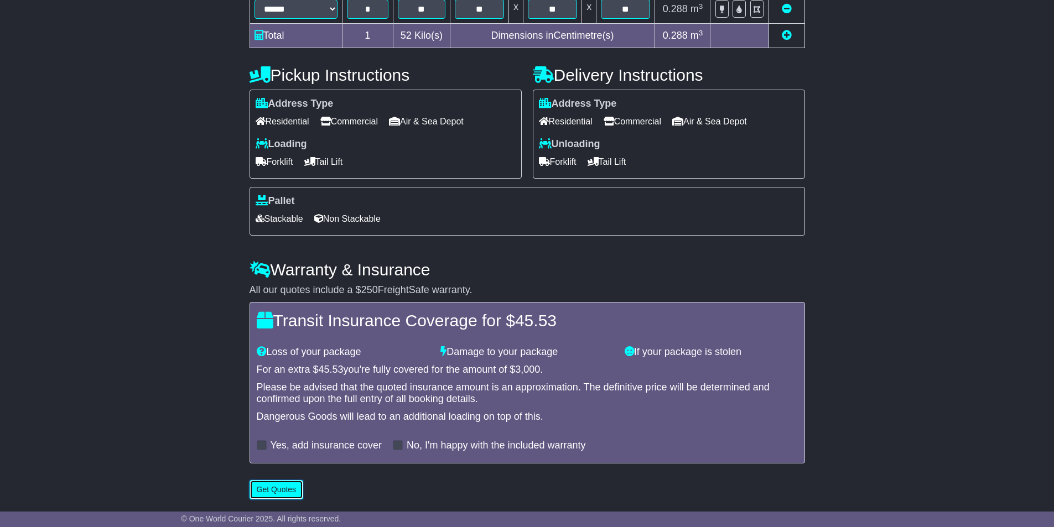  I want to click on button: Get Quotes, so click(277, 489).